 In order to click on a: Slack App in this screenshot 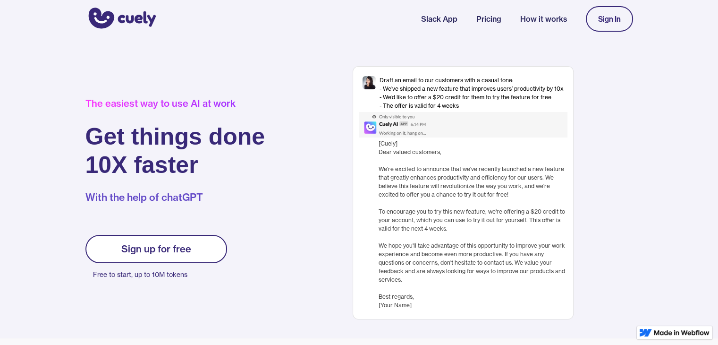, I will do `click(439, 19)`.